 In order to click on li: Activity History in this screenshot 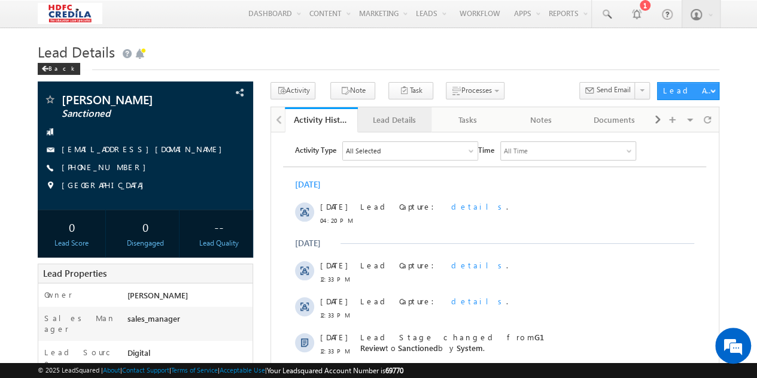, I will do `click(321, 119)`.